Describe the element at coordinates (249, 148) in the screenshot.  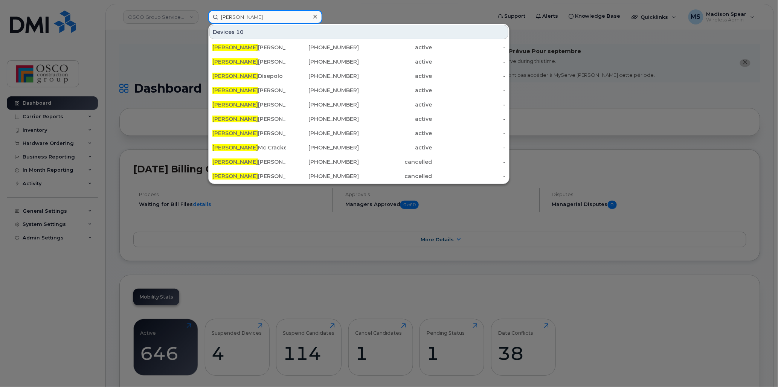
I see `div: Mc Cracken` at that location.